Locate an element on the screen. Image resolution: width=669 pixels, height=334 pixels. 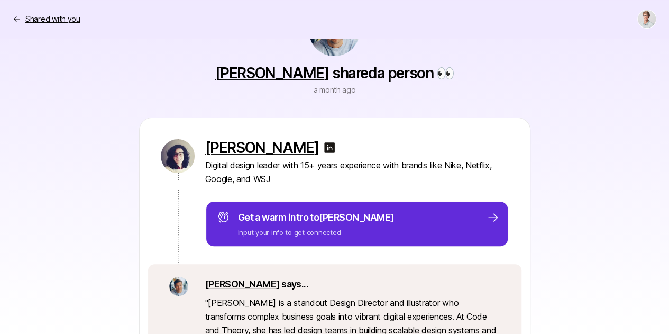
img: ACg8ocKEKRaDdLI4UrBIVgU4GlSDRsaw4FFi6nyNfamyhzdGAwDX=s160-c is located at coordinates (179, 286).